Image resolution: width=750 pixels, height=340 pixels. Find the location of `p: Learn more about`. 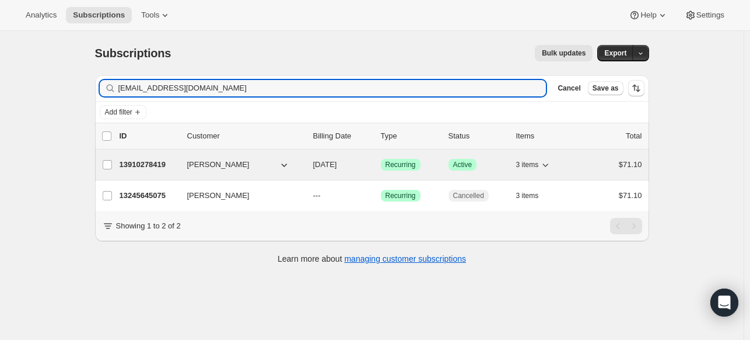

p: Learn more about is located at coordinates (372, 259).